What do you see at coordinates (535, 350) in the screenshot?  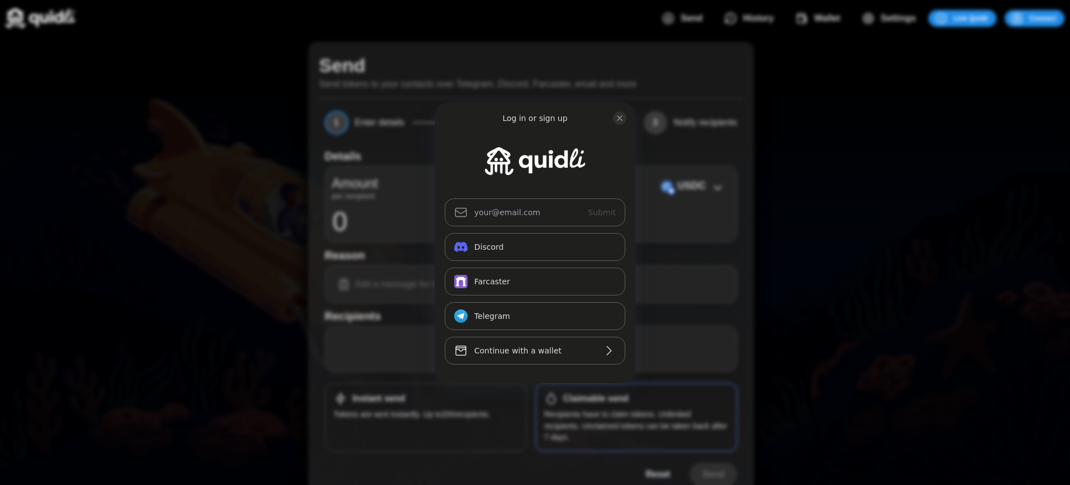 I see `button: Continue with a wallet` at bounding box center [535, 350].